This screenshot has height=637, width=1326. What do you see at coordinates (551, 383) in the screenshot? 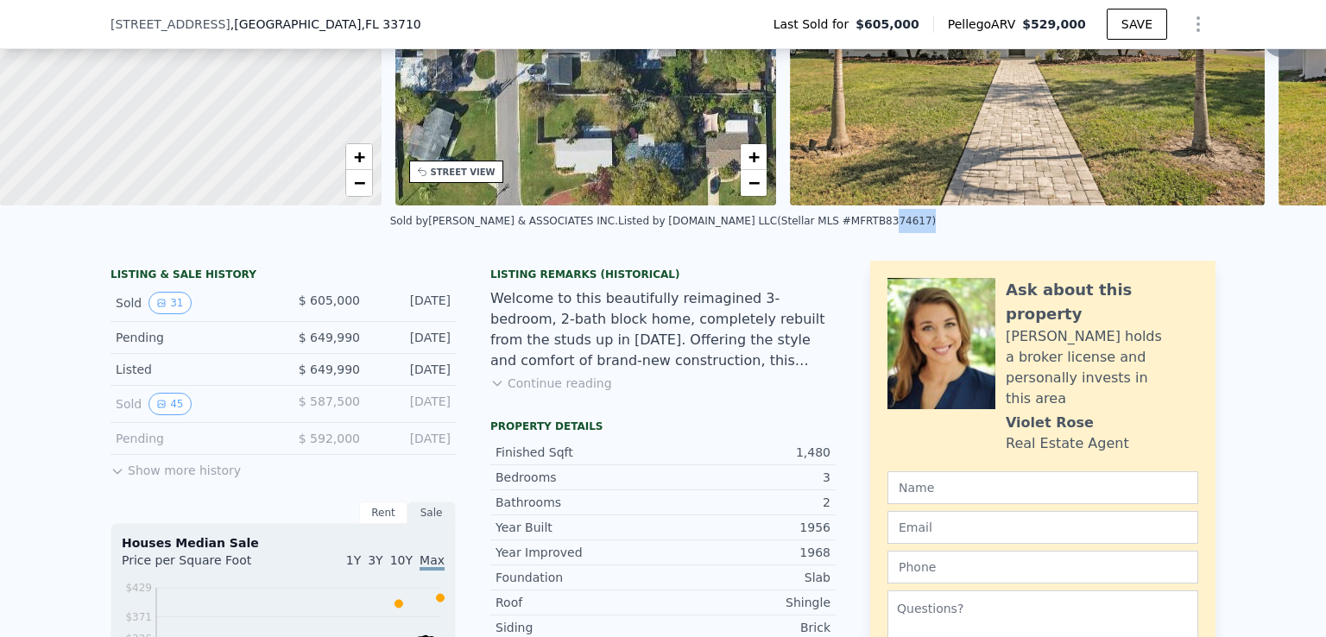
I see `button: Continue reading` at bounding box center [551, 383].